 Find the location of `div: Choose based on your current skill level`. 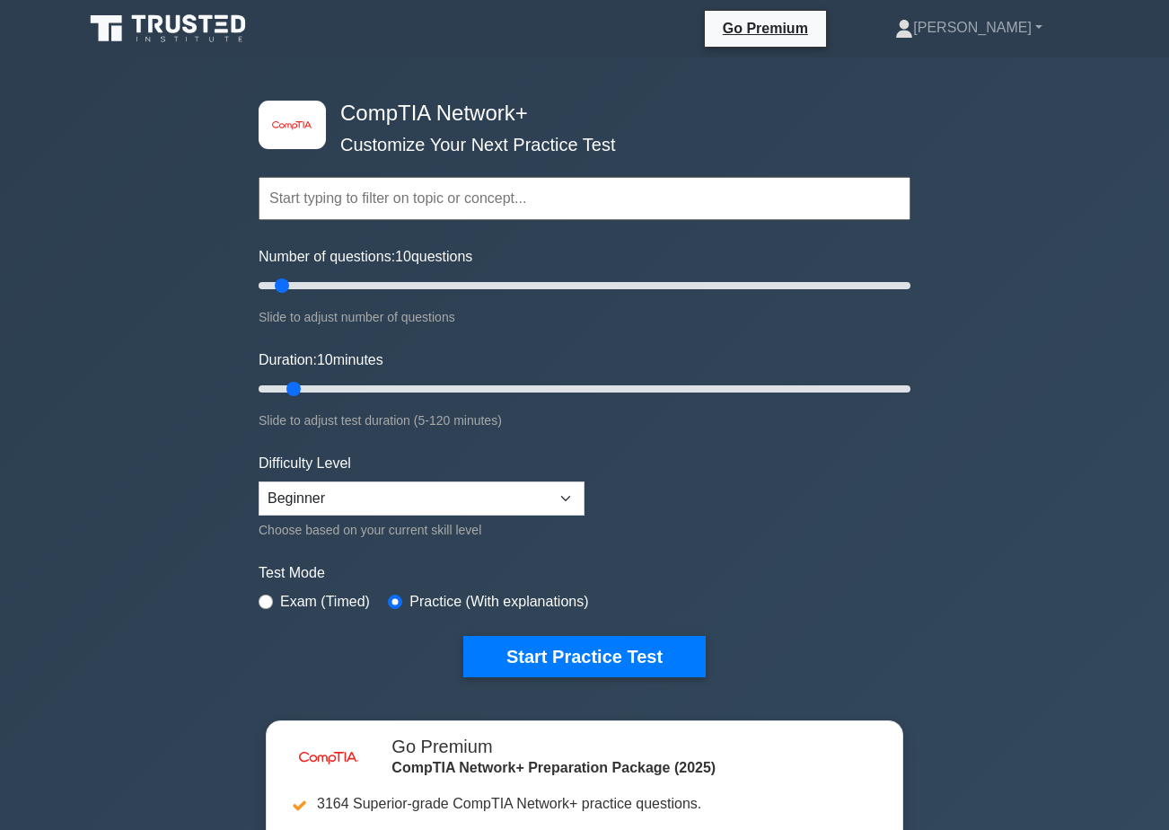

div: Choose based on your current skill level is located at coordinates (421, 530).